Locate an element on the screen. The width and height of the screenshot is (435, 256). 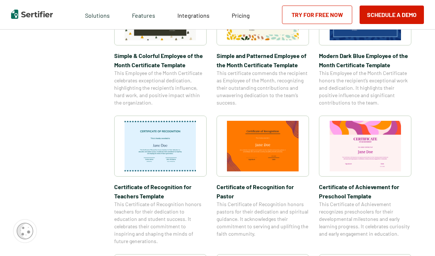
div: Chat Widget is located at coordinates (417, 238).